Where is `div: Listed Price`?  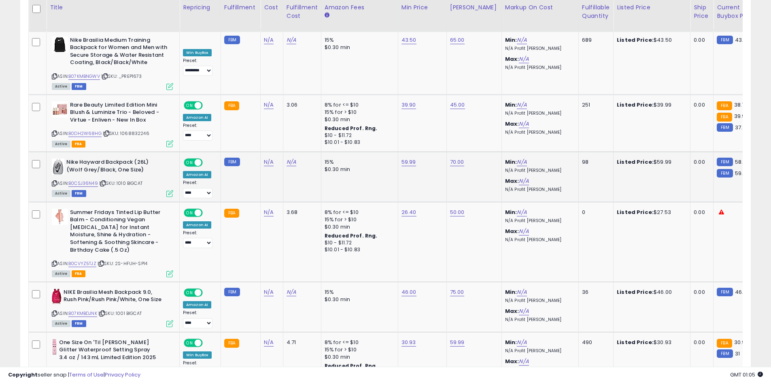 div: Listed Price is located at coordinates (652, 7).